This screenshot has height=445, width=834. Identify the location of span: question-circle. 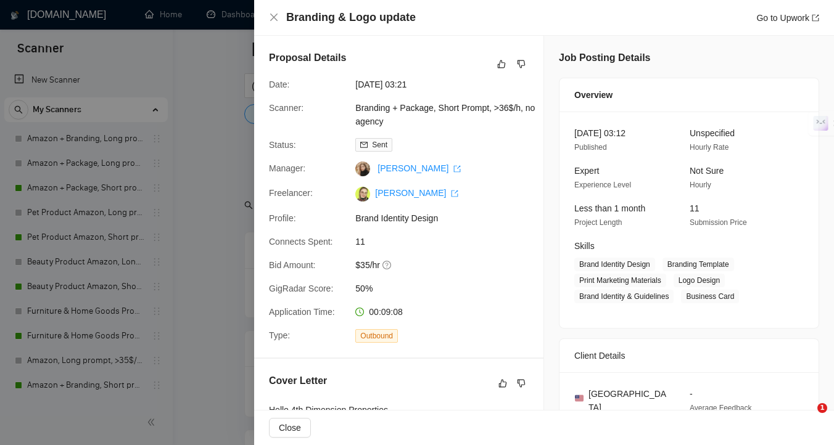
(387, 265).